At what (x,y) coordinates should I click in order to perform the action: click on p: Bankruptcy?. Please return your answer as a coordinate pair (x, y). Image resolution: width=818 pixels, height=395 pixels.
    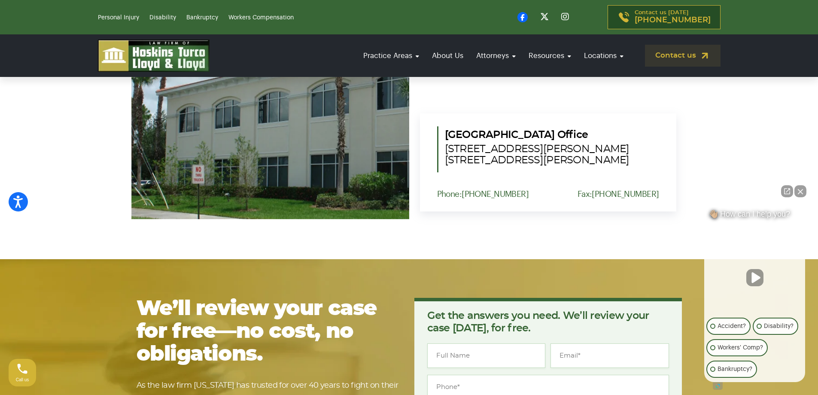
    Looking at the image, I should click on (735, 369).